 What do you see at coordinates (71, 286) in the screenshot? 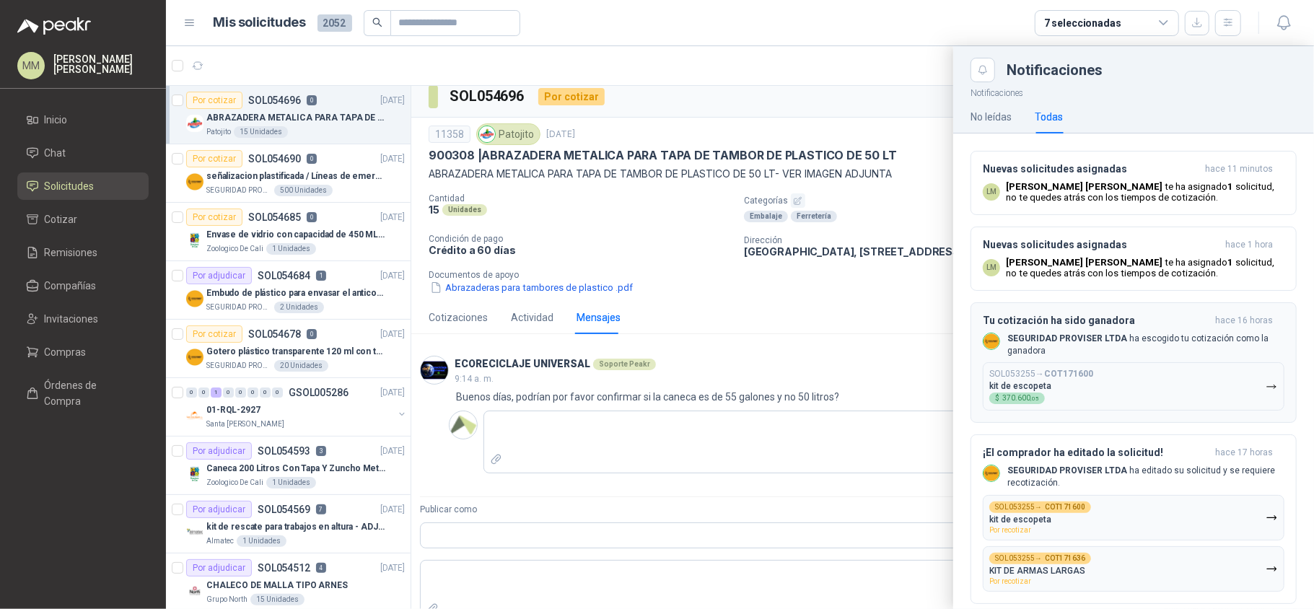
I see `span: Compañías` at bounding box center [71, 286].